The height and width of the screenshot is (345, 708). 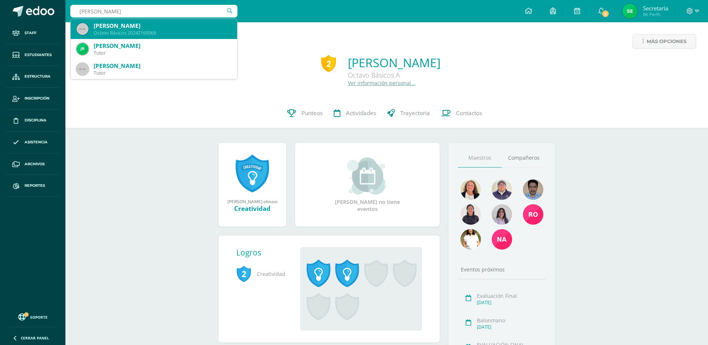 What do you see at coordinates (469, 113) in the screenshot?
I see `span: Contactos` at bounding box center [469, 113].